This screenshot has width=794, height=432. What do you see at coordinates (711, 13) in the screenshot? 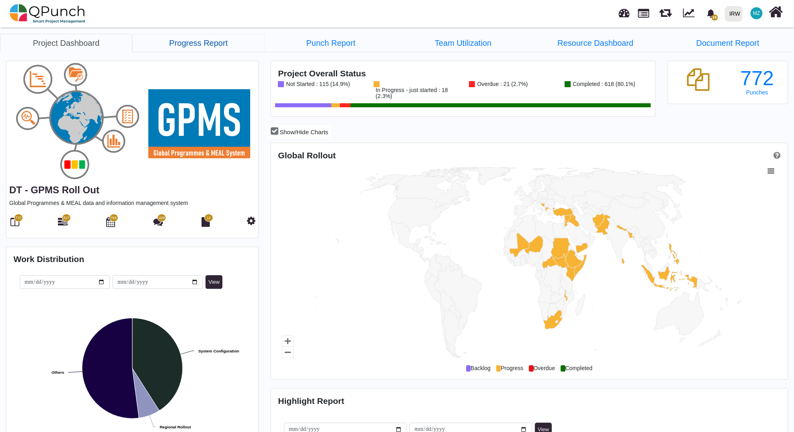
I see `a: bell fill19` at bounding box center [711, 13].